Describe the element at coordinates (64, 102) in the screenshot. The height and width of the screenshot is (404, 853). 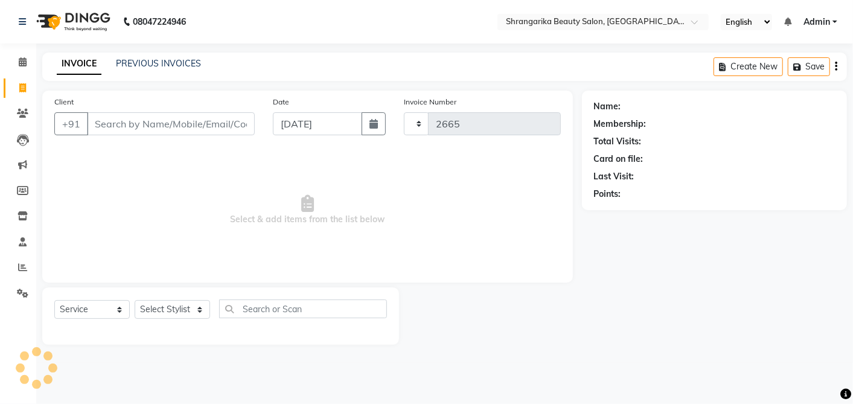
I see `label: Client` at that location.